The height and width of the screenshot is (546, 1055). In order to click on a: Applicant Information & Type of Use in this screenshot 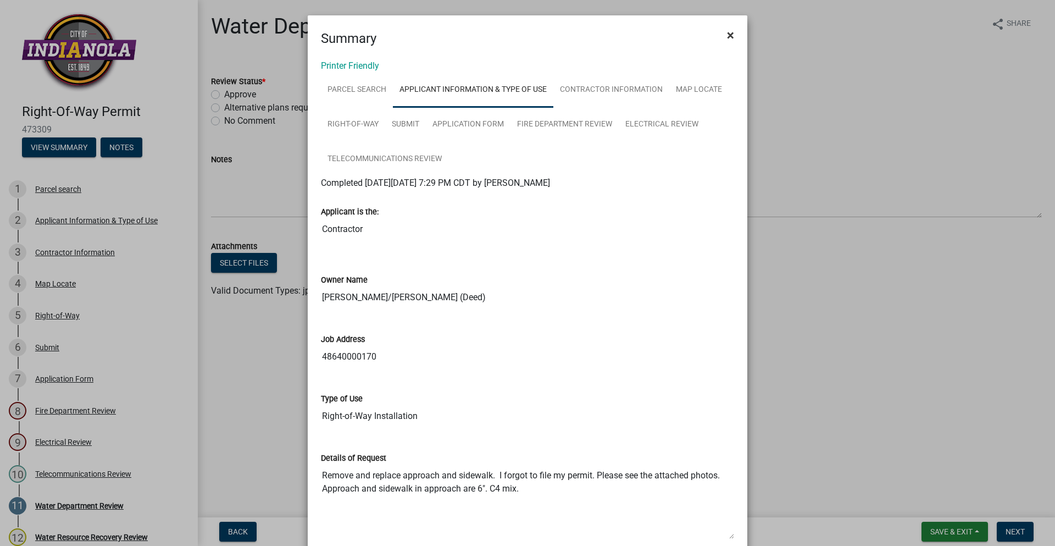, I will do `click(473, 90)`.